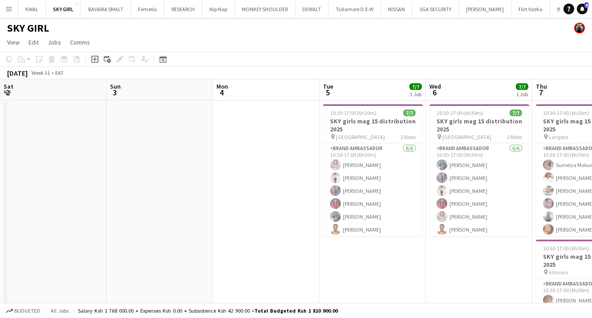 This screenshot has width=592, height=318. I want to click on span: 7, so click(541, 92).